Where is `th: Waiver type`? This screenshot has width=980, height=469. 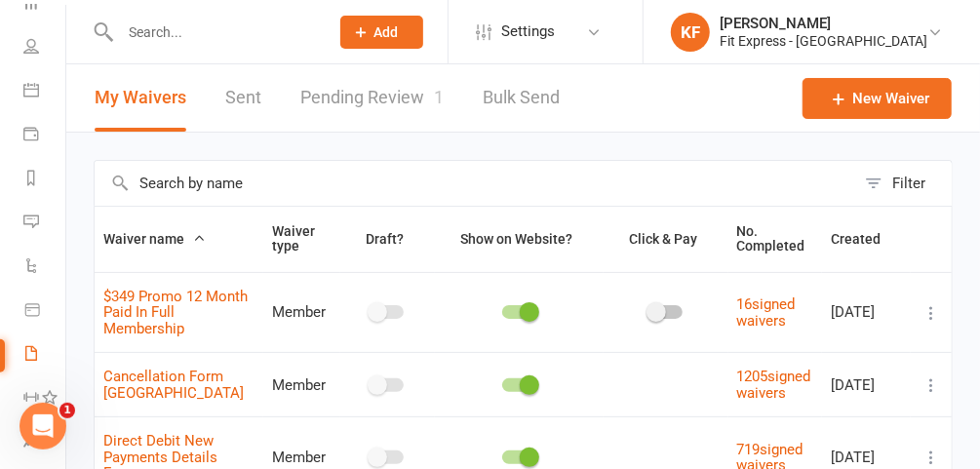 th: Waiver type is located at coordinates (301, 239).